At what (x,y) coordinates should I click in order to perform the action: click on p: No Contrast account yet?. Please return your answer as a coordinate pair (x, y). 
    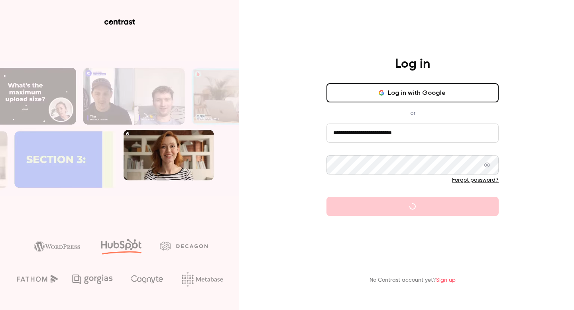
    Looking at the image, I should click on (412, 280).